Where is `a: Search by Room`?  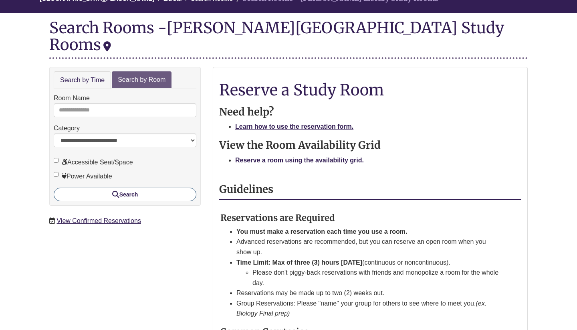
a: Search by Room is located at coordinates (141, 80).